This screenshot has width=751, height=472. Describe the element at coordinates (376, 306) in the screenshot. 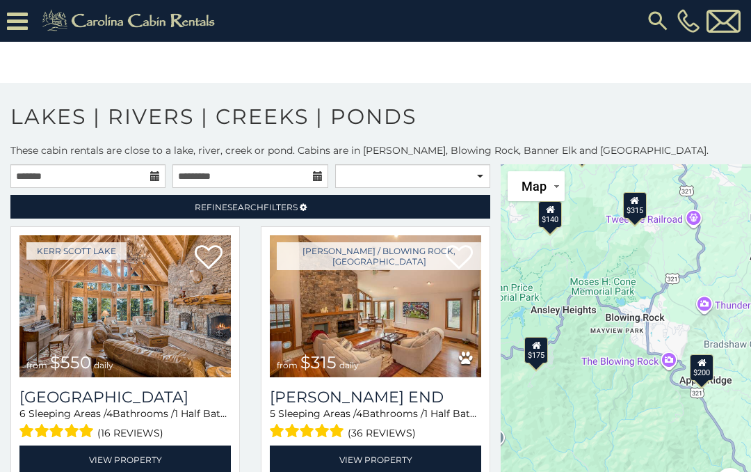

I see `a: Moss End from $315 daily` at that location.